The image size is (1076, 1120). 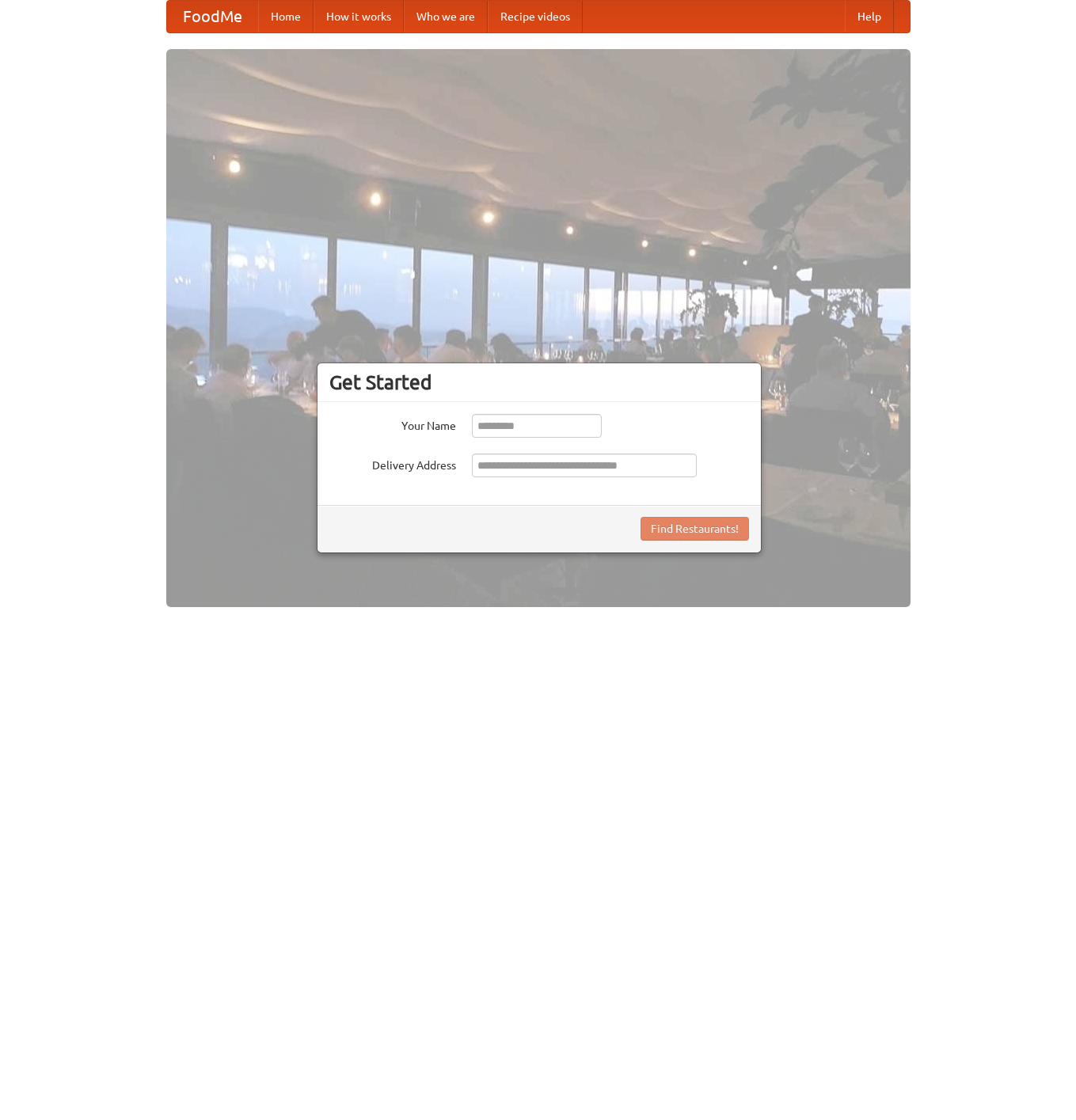 What do you see at coordinates (695, 529) in the screenshot?
I see `button: Find Restaurants!` at bounding box center [695, 529].